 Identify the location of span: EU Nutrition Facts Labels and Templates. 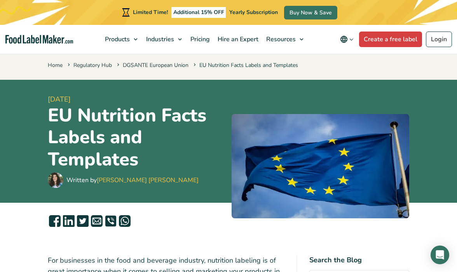
(245, 65).